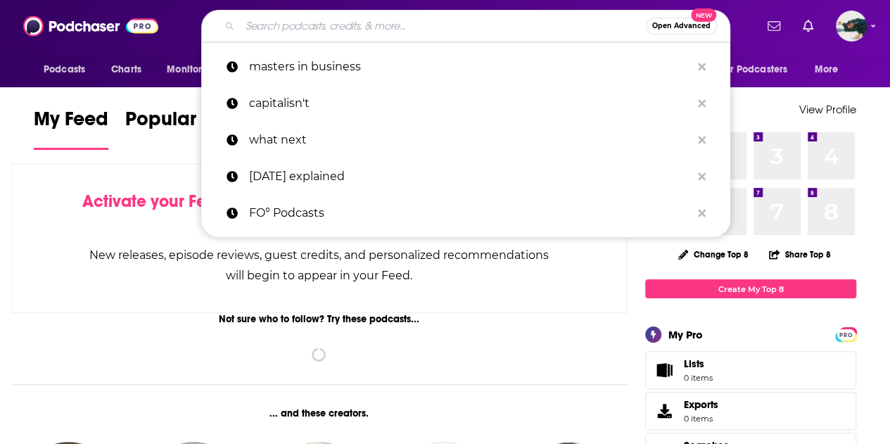 This screenshot has width=890, height=444. Describe the element at coordinates (827, 109) in the screenshot. I see `a: View Profile` at that location.